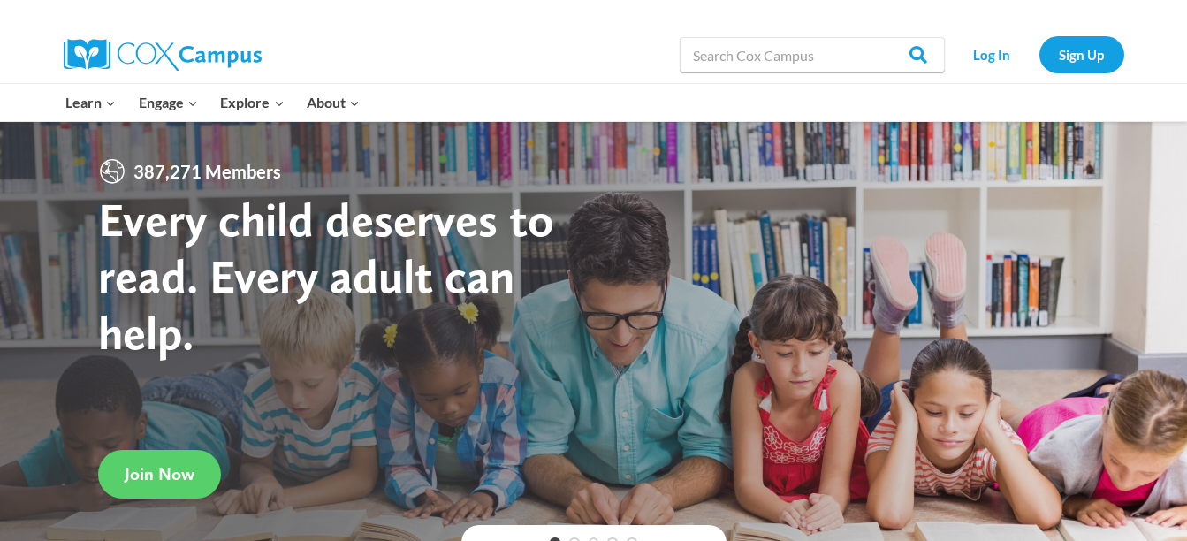  What do you see at coordinates (168, 103) in the screenshot?
I see `span: Engage` at bounding box center [168, 103].